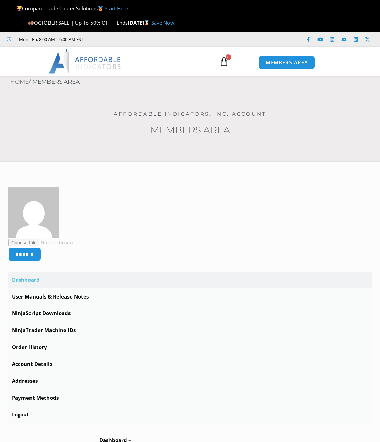 This screenshot has height=442, width=380. What do you see at coordinates (34, 213) in the screenshot?
I see `img: e7b3d04d676730b99ab63b36e80a903960584c2bf3f76b4b40c3644d97b11015` at bounding box center [34, 213].